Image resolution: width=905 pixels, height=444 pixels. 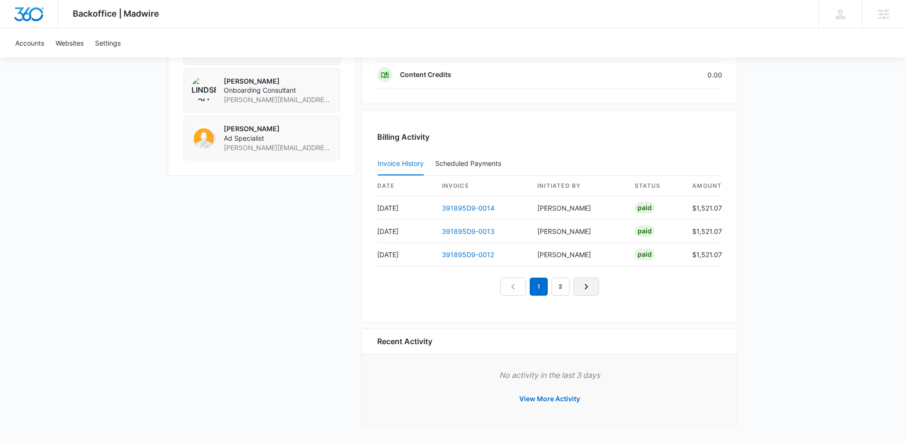 What do you see at coordinates (406, 186) in the screenshot?
I see `th: date` at bounding box center [406, 186].